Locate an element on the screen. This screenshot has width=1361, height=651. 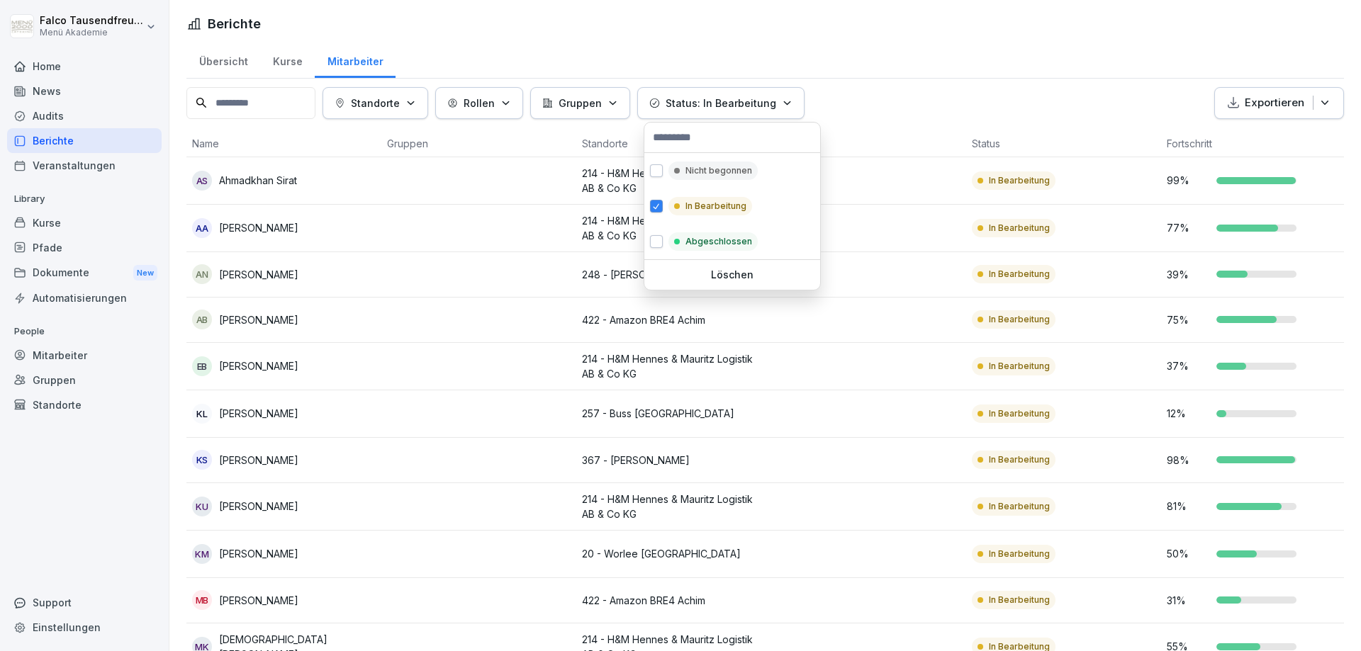
p: Abgeschlossen is located at coordinates (719, 242).